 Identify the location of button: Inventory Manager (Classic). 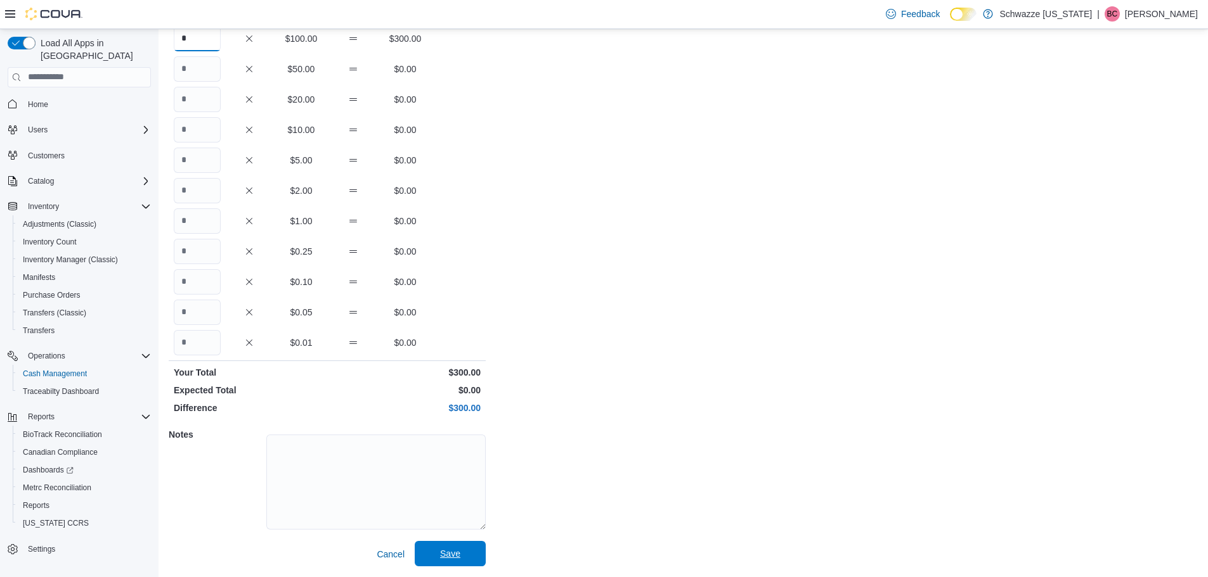
(84, 260).